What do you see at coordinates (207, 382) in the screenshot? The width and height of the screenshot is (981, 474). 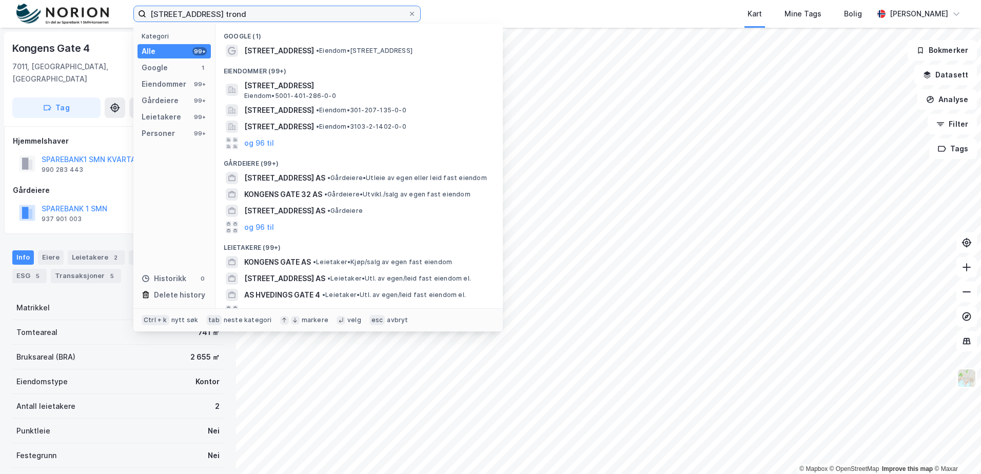 I see `div: Kontor` at bounding box center [207, 382].